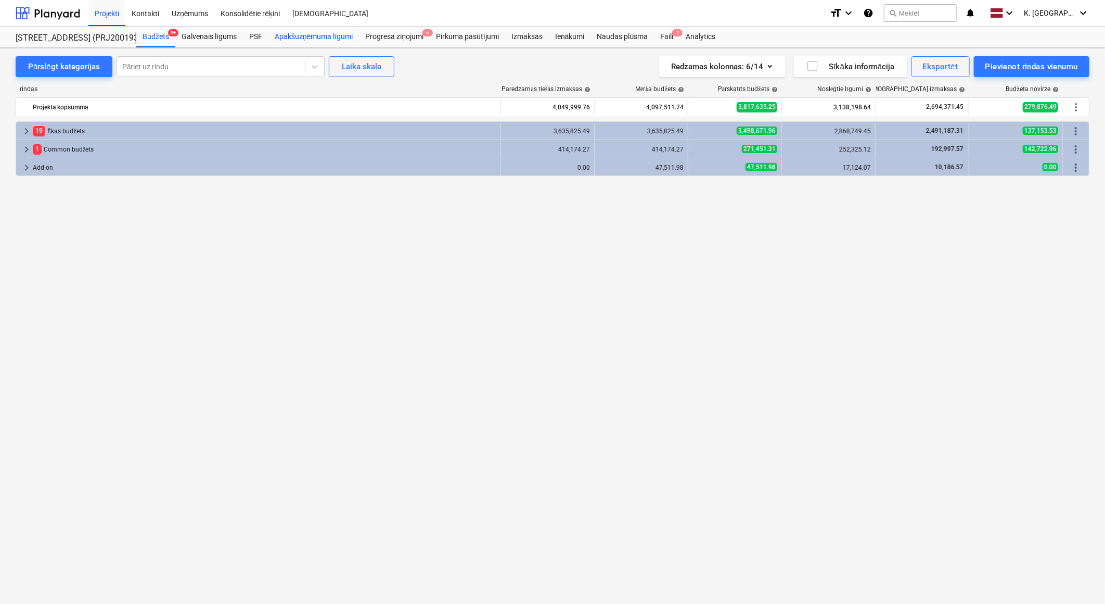  I want to click on a: Pirkuma pasūtījumi, so click(467, 37).